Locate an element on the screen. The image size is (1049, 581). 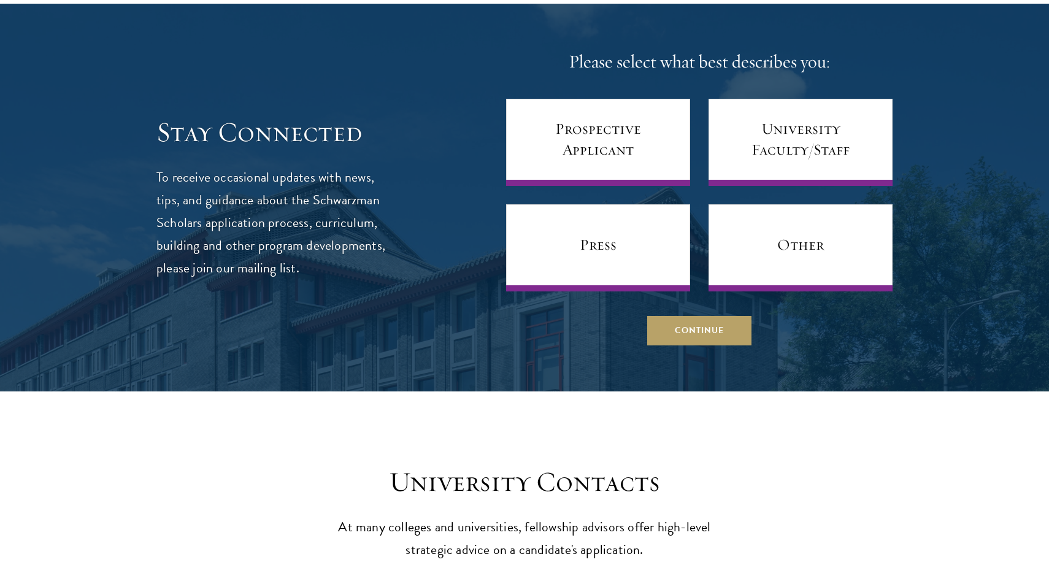
h4: Please select what best describes you: is located at coordinates (699, 62).